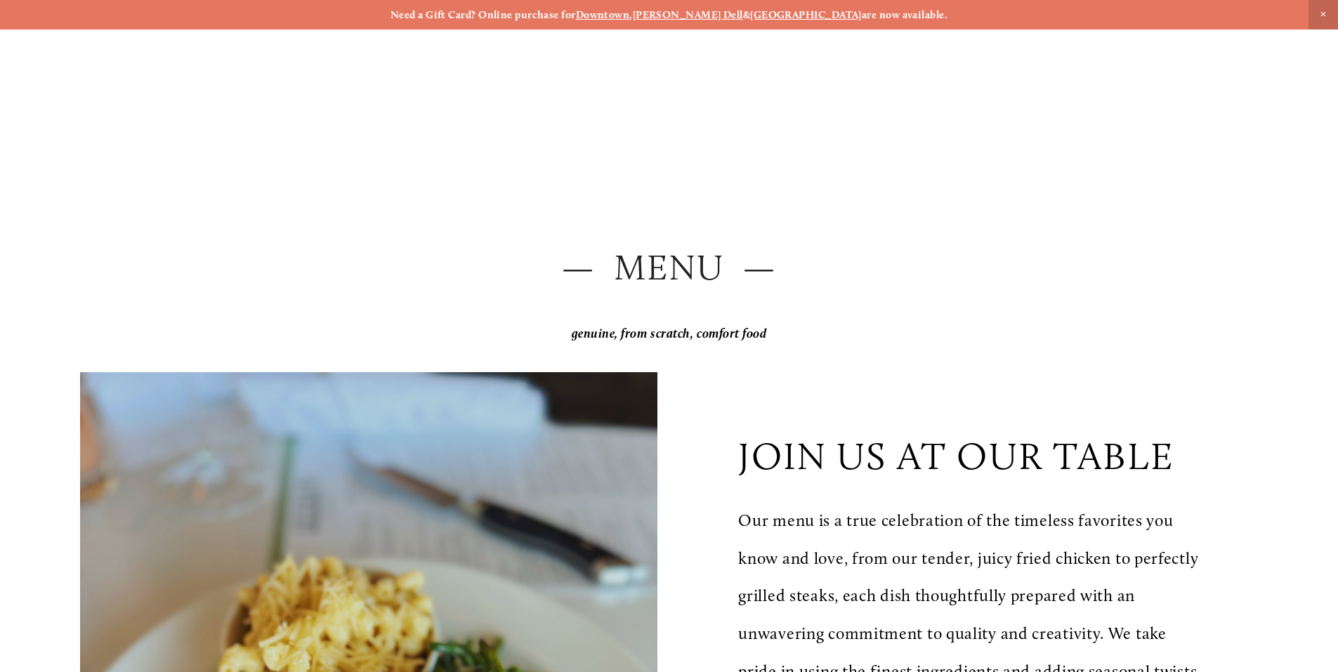  I want to click on em: genuine, from scratch, comfort food, so click(669, 334).